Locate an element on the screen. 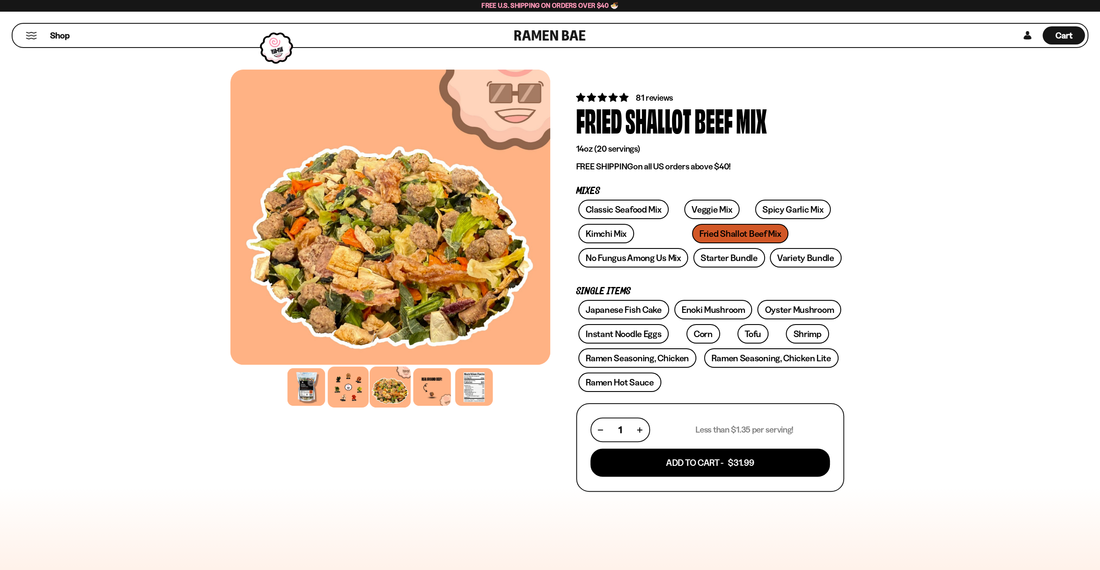  a: Ramen Seasoning, Chicken Lite is located at coordinates (771, 358).